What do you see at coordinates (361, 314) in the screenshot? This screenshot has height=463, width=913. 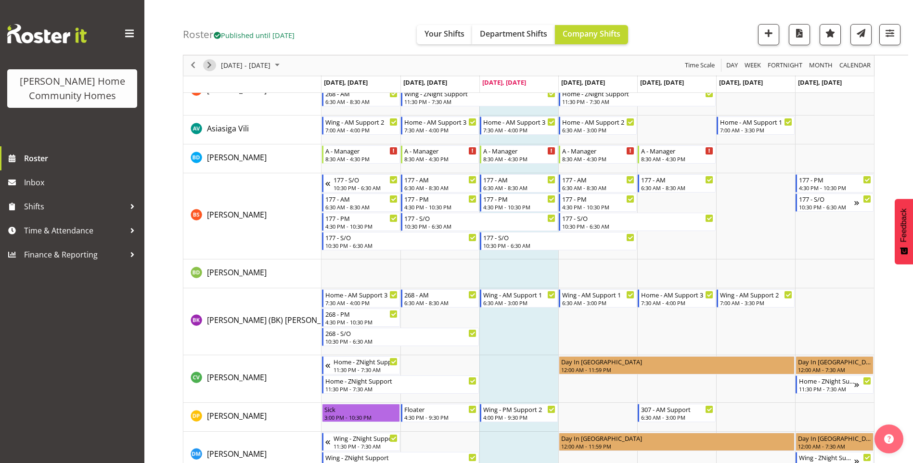 I see `div: 268 - PM` at bounding box center [361, 314].